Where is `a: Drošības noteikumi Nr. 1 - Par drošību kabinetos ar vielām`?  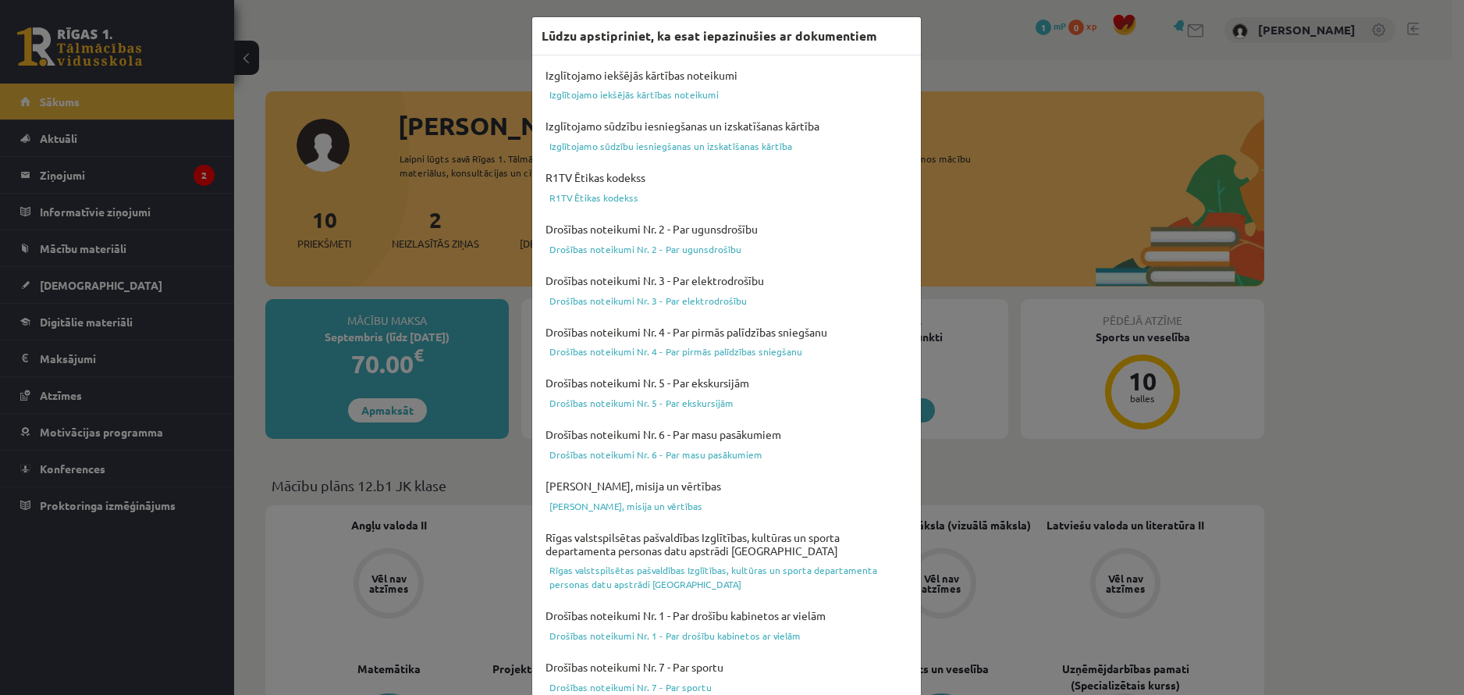 a: Drošības noteikumi Nr. 1 - Par drošību kabinetos ar vielām is located at coordinates (727, 635).